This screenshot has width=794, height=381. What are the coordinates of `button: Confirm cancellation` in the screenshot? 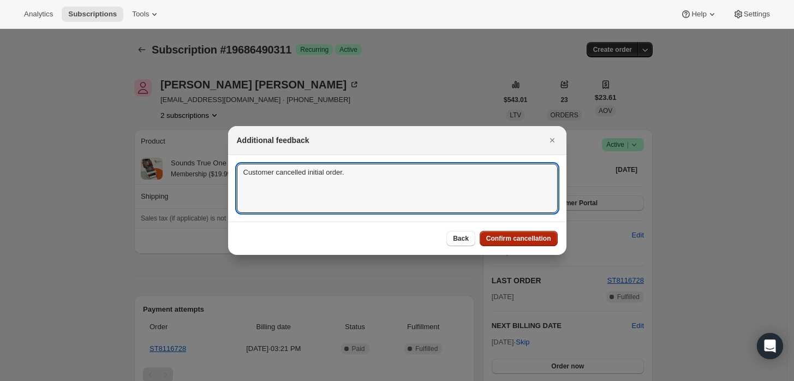 It's located at (518, 238).